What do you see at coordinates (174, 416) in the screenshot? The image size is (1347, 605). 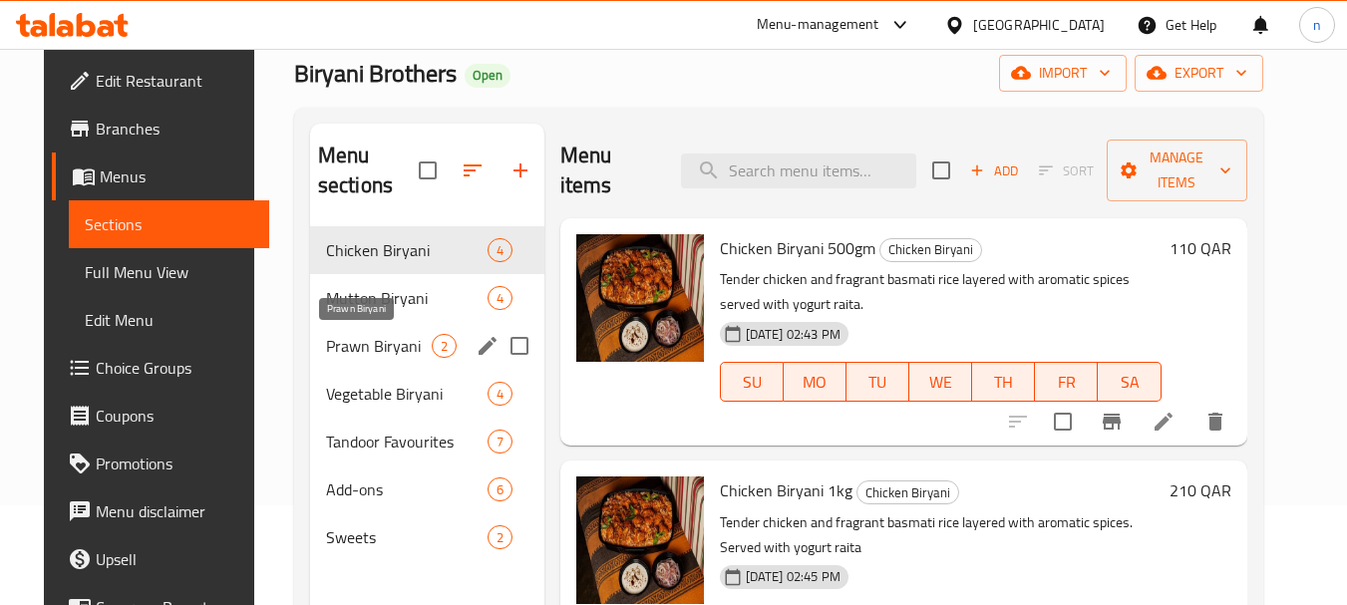 I see `span: Coupons` at bounding box center [174, 416].